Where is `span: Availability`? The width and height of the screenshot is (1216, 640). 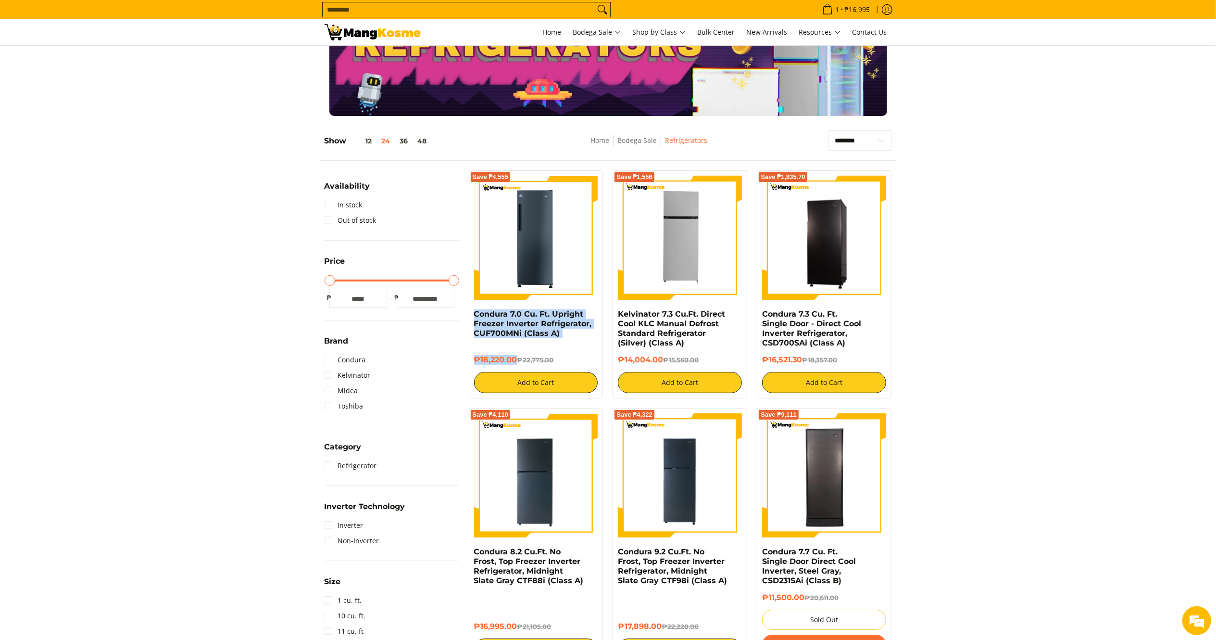
span: Availability is located at coordinates (347, 186).